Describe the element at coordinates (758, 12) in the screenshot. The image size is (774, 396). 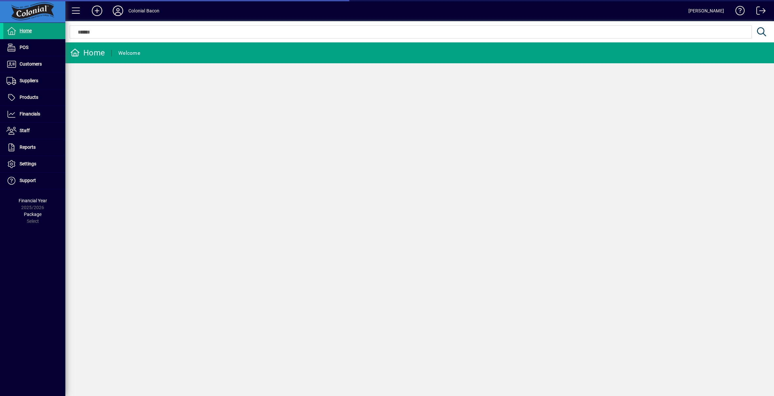
I see `a: Logout` at that location.